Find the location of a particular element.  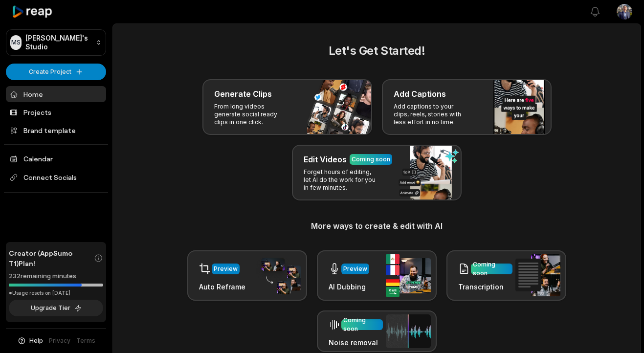

a: Brand template is located at coordinates (56, 130).